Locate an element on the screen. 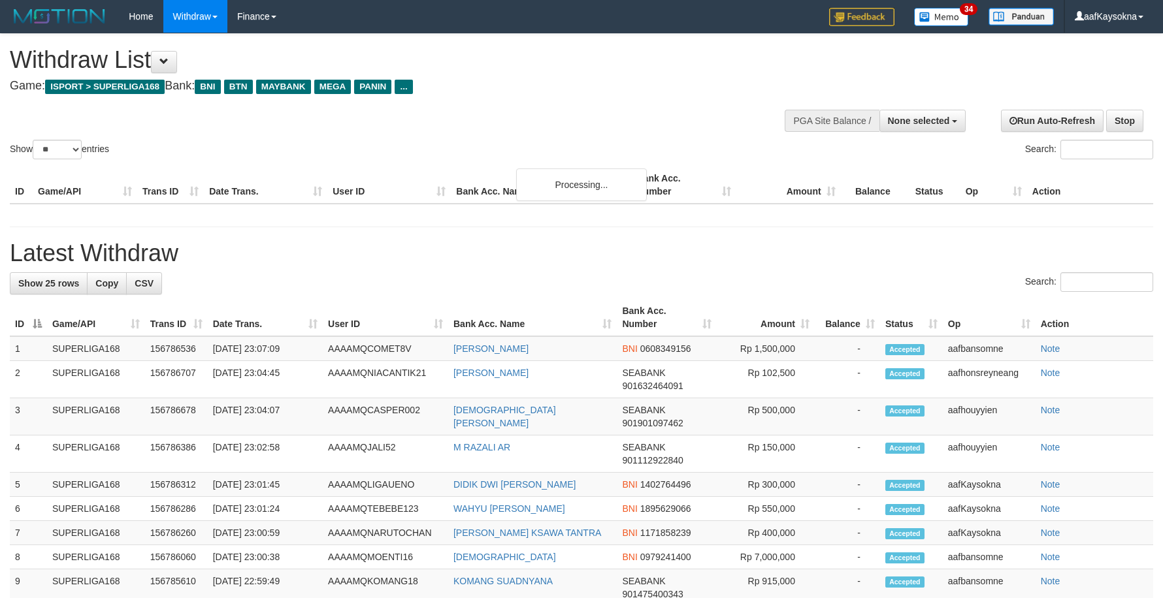 The image size is (1163, 598). th: Bank Acc. Number is located at coordinates (683, 185).